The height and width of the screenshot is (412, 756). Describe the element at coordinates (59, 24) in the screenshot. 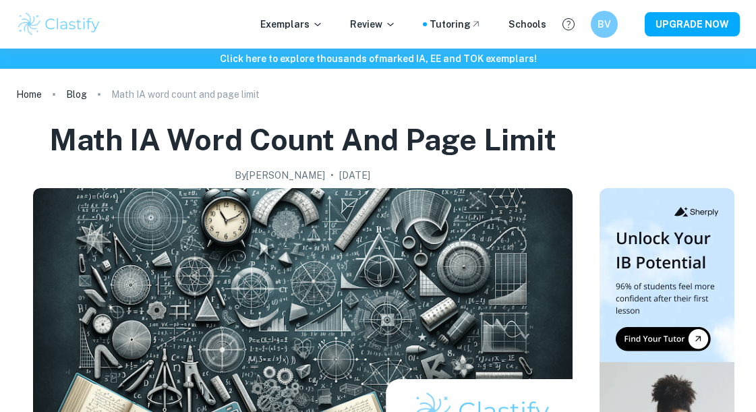

I see `a: Clastify logo` at that location.